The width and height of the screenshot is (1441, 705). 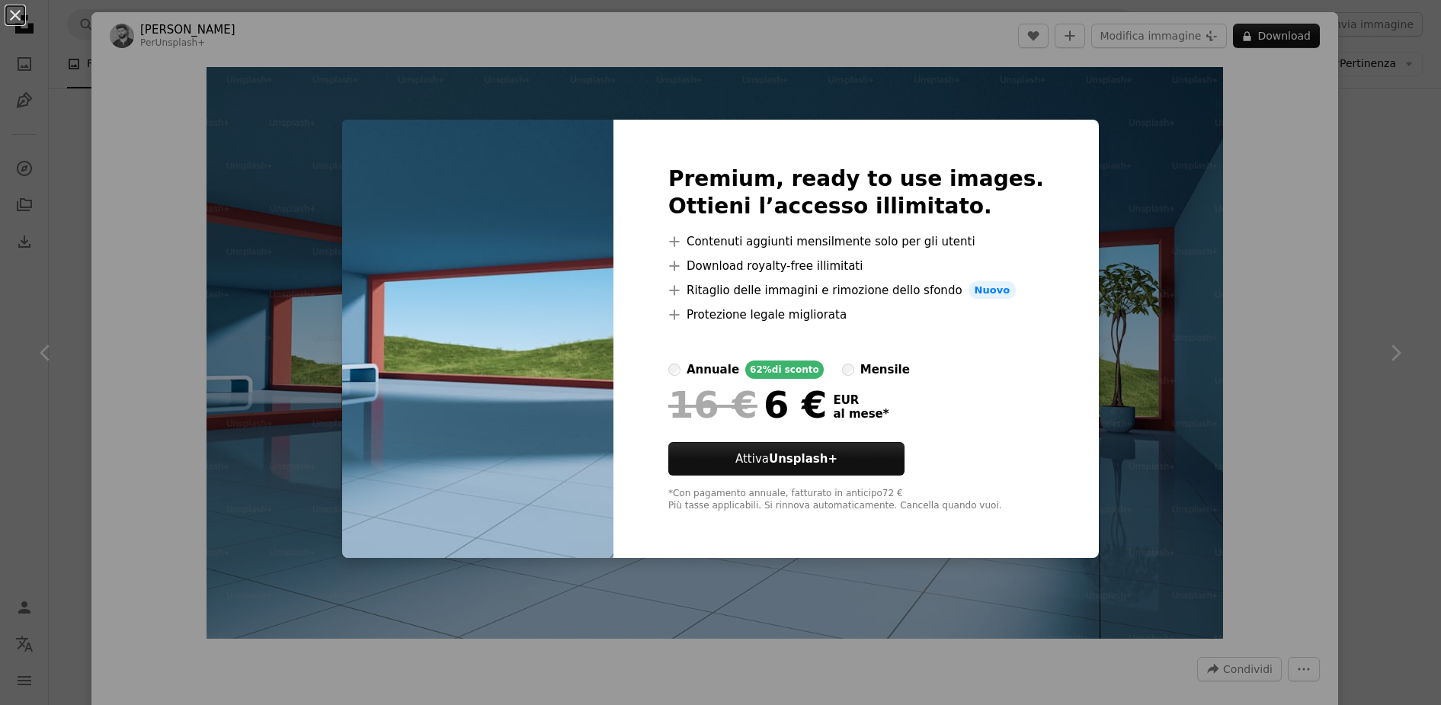 I want to click on h2: Premium, ready to use images. Ottieni l’accesso illimitato., so click(x=856, y=193).